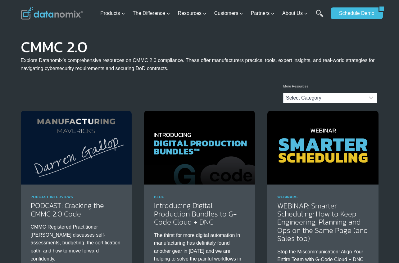 Image resolution: width=399 pixels, height=263 pixels. I want to click on a: Search, so click(320, 16).